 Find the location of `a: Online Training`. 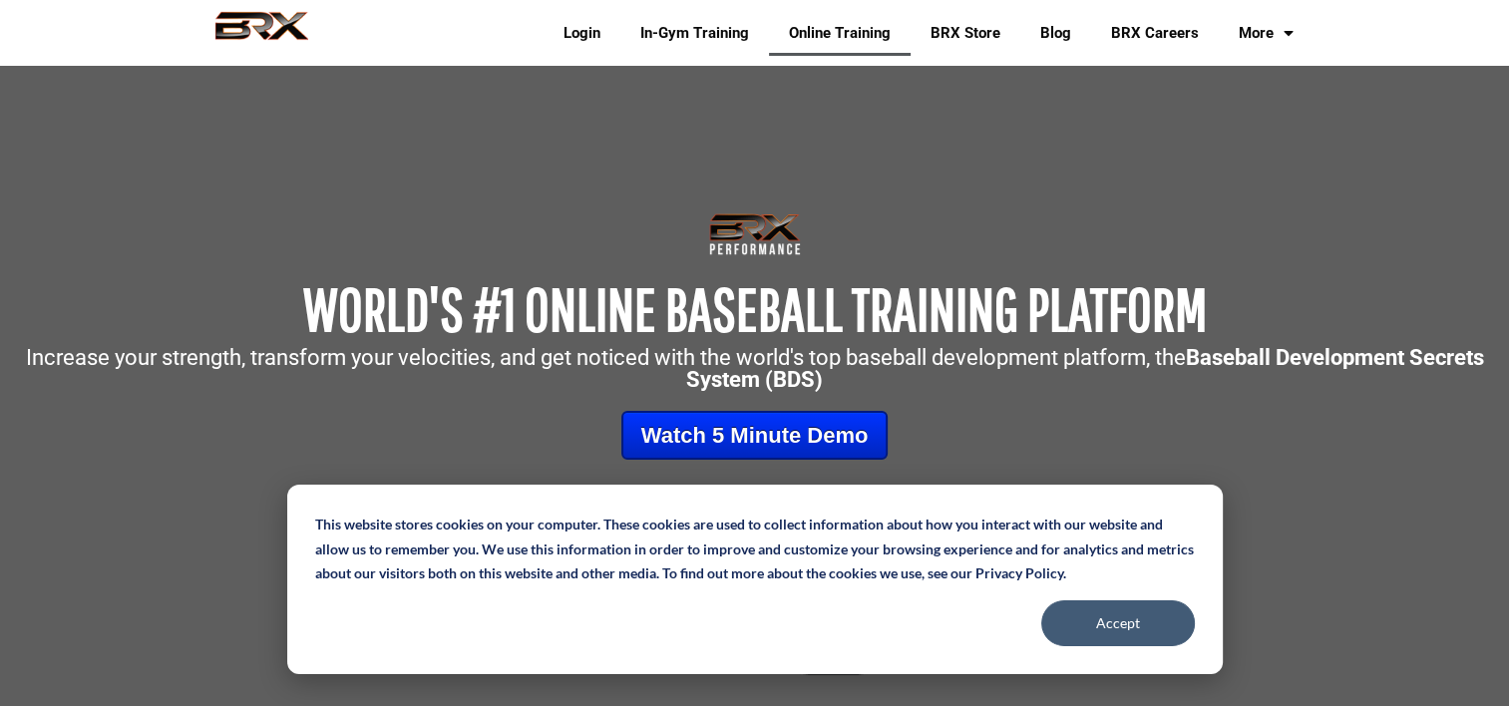

a: Online Training is located at coordinates (840, 33).